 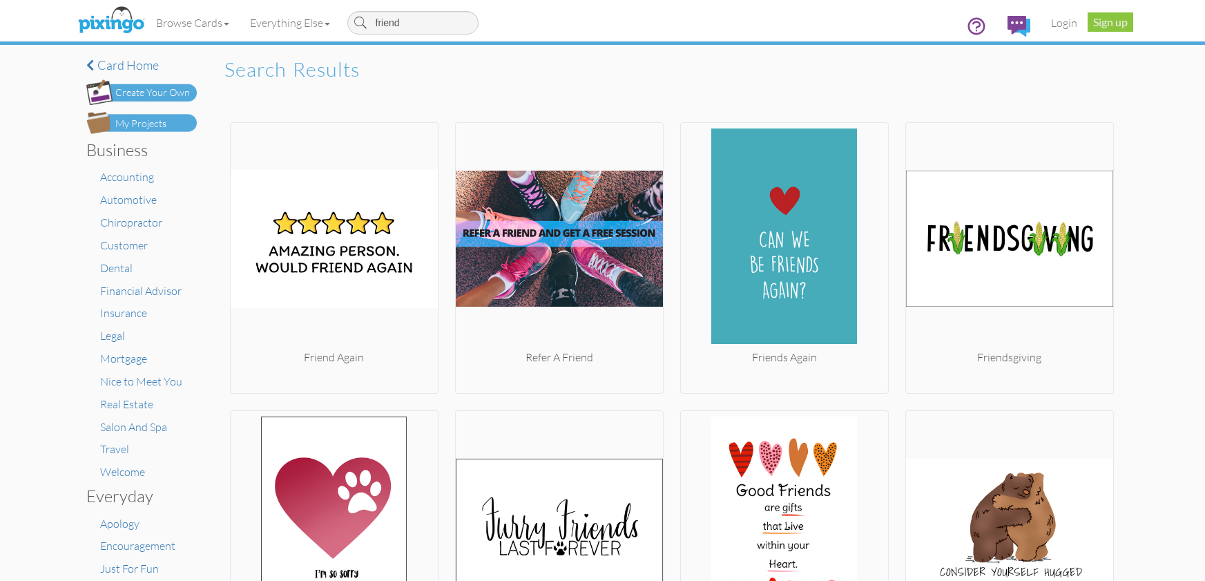 I want to click on span: Accounting, so click(x=127, y=177).